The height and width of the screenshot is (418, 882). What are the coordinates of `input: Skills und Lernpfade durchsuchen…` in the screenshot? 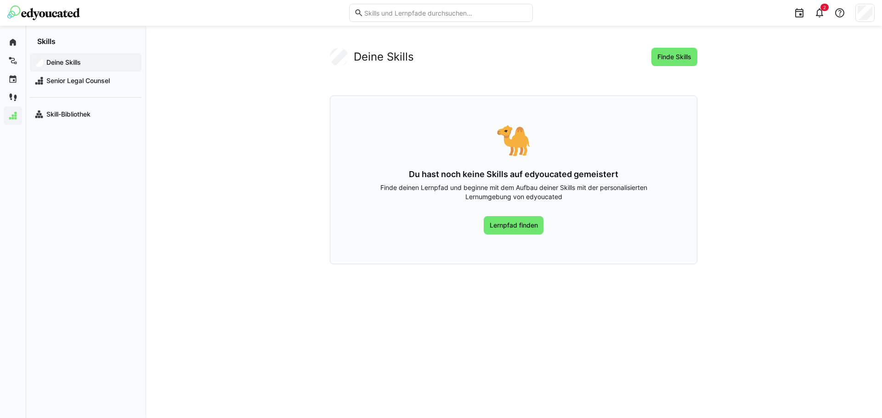 It's located at (446, 13).